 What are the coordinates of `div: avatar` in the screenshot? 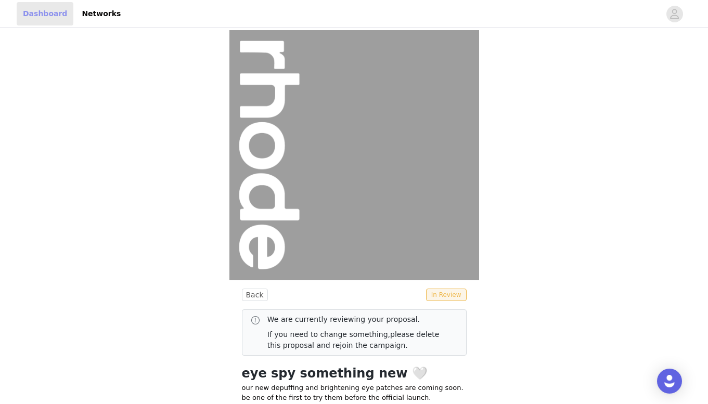 It's located at (675, 14).